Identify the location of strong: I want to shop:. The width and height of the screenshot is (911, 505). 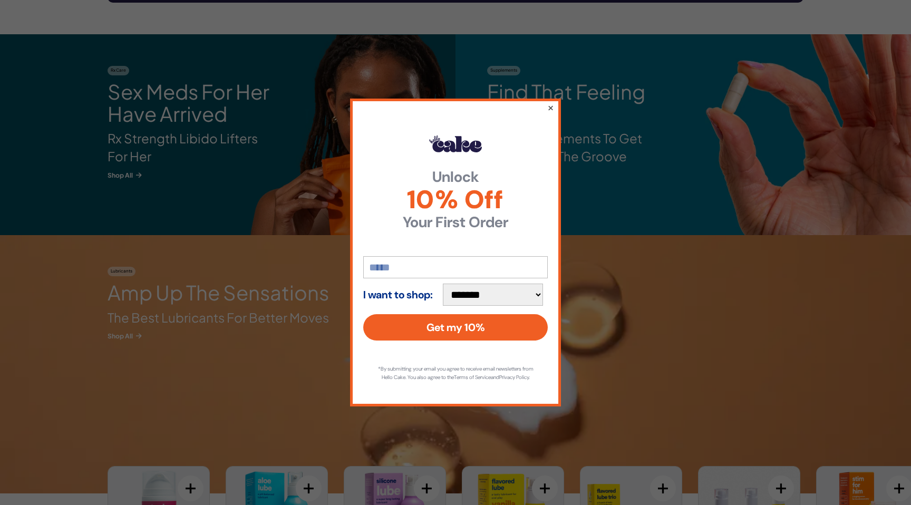
(398, 295).